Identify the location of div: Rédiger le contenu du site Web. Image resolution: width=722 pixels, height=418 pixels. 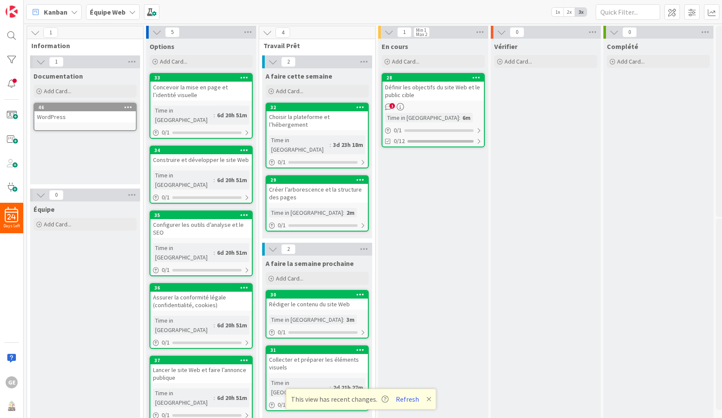
(317, 304).